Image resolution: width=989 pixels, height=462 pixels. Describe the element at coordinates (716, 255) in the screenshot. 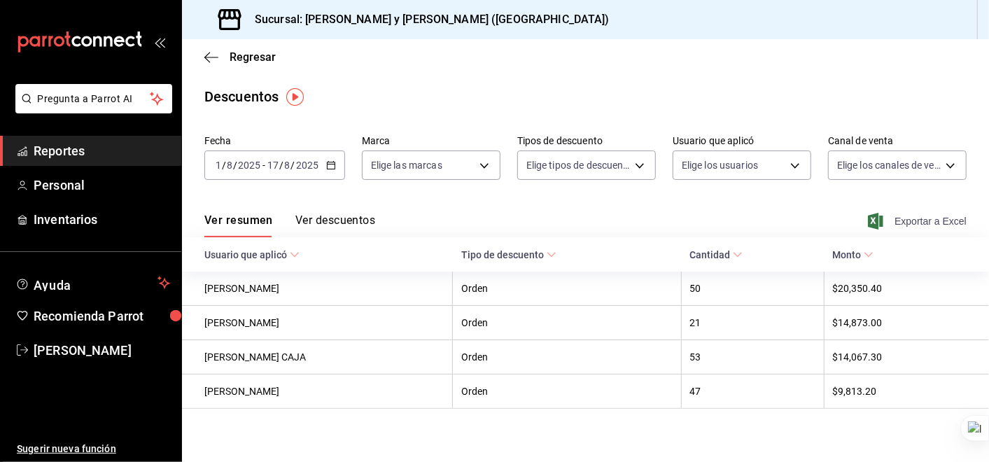

I see `span: Cantidad` at that location.